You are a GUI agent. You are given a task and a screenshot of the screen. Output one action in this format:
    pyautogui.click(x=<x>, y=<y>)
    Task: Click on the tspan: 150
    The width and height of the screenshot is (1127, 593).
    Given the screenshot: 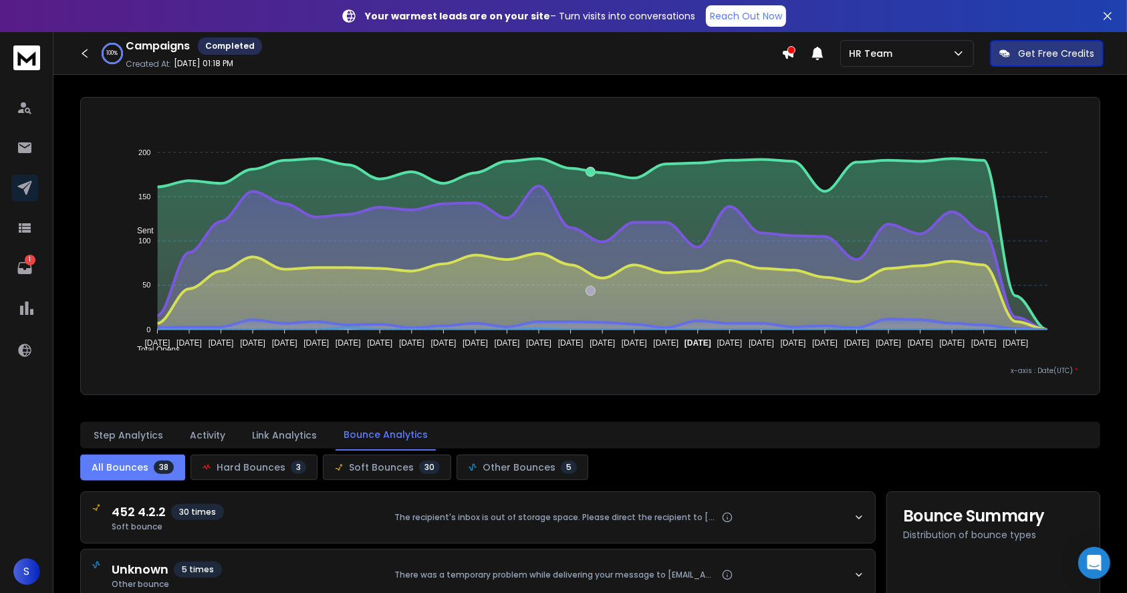 What is the action you would take?
    pyautogui.click(x=144, y=196)
    